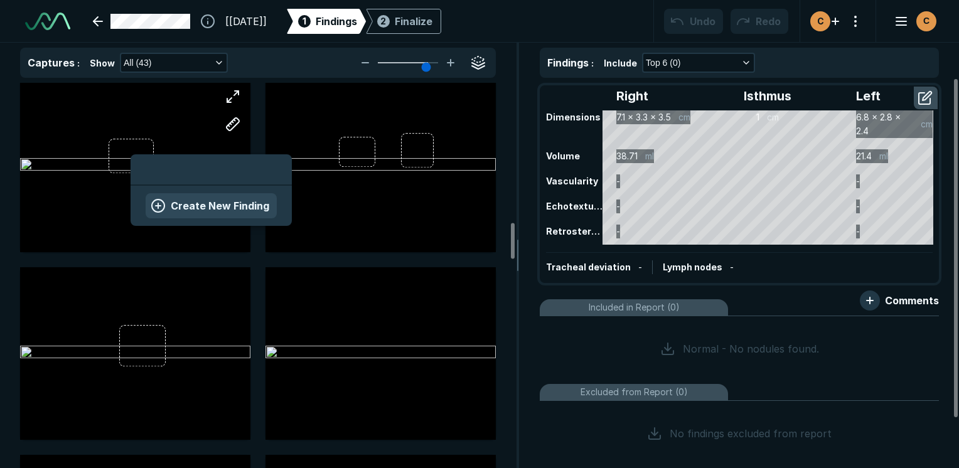 This screenshot has height=468, width=959. What do you see at coordinates (137, 63) in the screenshot?
I see `span: All (43)` at bounding box center [137, 63].